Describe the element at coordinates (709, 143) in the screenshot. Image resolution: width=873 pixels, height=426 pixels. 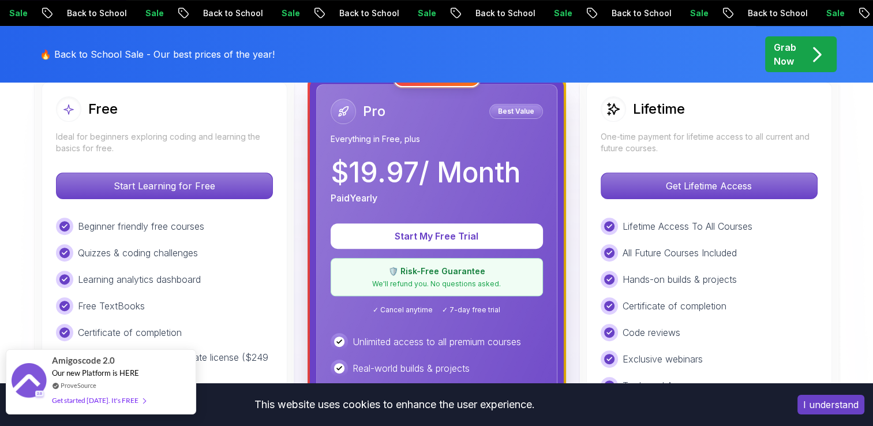
I see `p: One-time payment for lifetime access to all current and future courses.` at that location.